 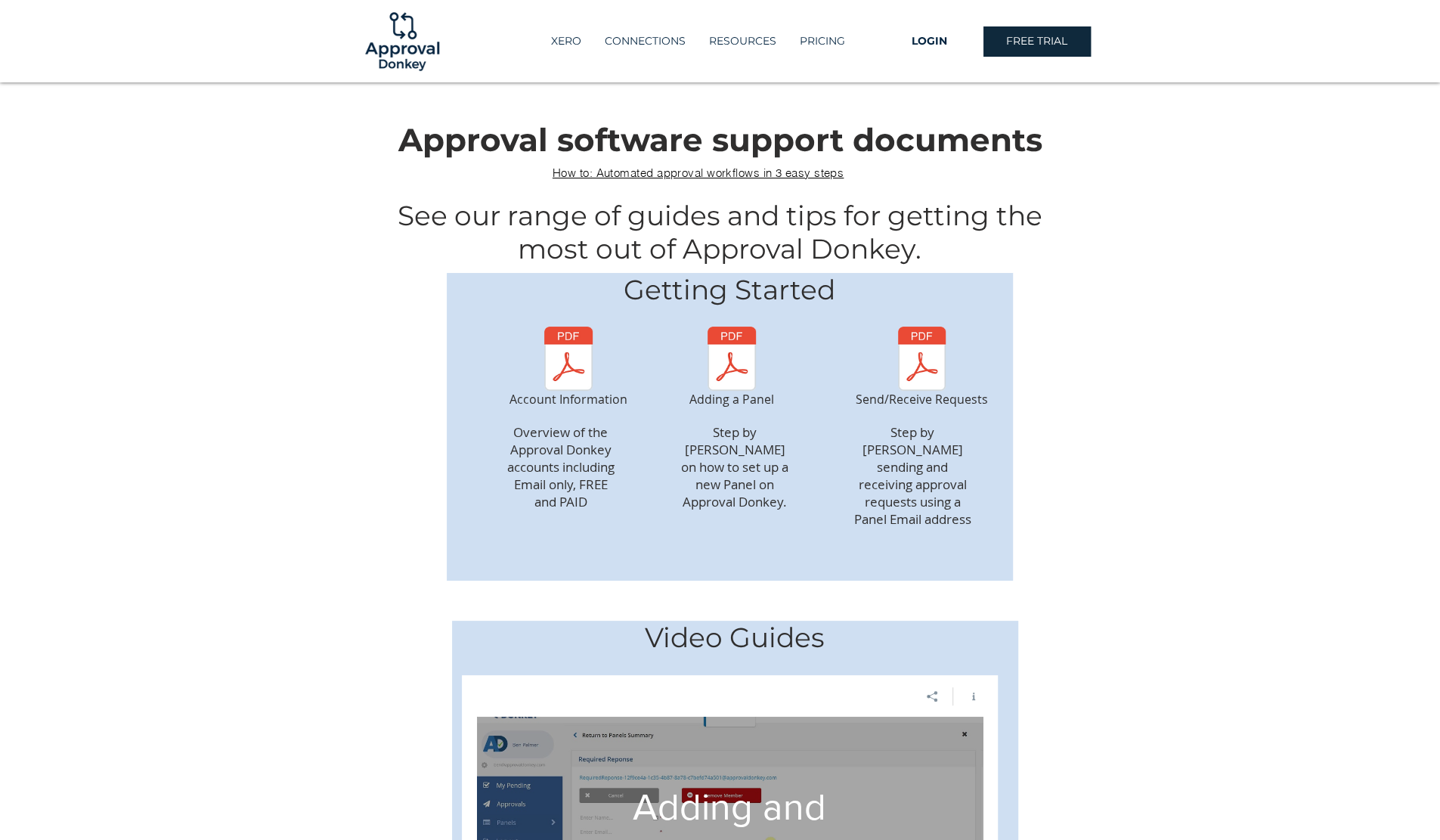 I want to click on span: See our range of guides and tips for getting the most out of Approval Donkey., so click(x=719, y=232).